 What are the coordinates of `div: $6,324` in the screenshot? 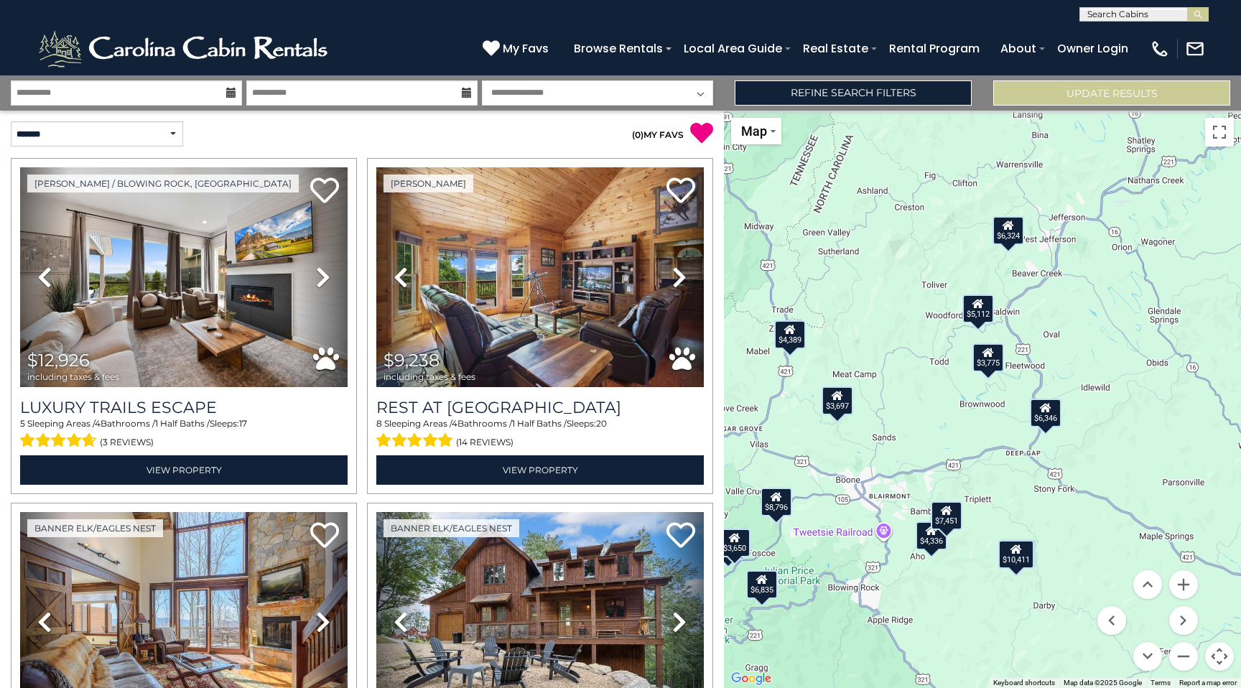 It's located at (1008, 230).